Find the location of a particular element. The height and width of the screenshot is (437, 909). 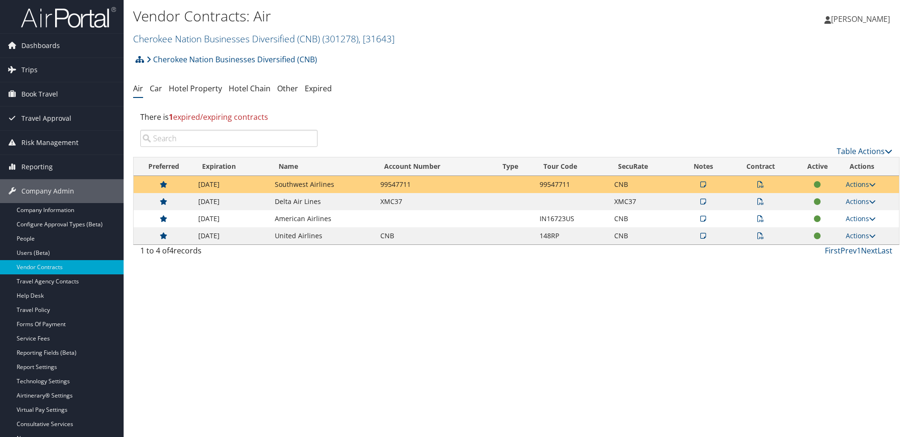

a: Expired is located at coordinates (318, 88).